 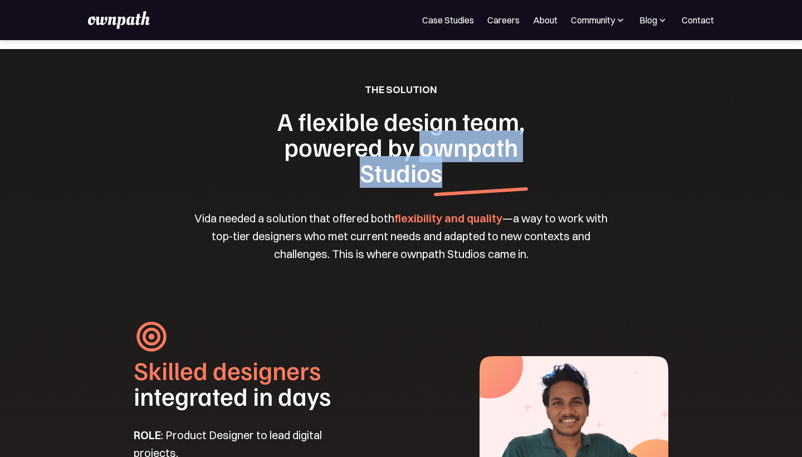 I want to click on a: Careers, so click(x=504, y=20).